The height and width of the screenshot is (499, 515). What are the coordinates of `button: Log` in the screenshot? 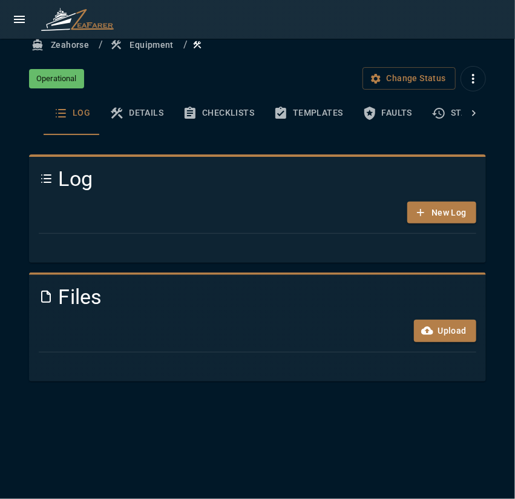 It's located at (71, 113).